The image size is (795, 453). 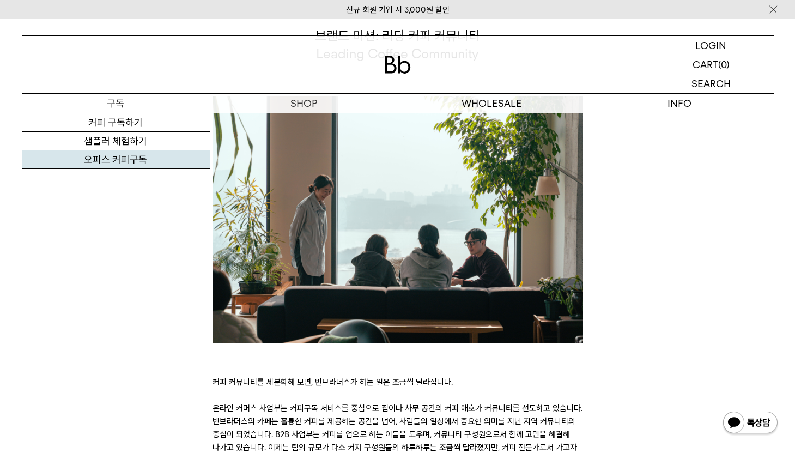 I want to click on p: 구독, so click(x=116, y=103).